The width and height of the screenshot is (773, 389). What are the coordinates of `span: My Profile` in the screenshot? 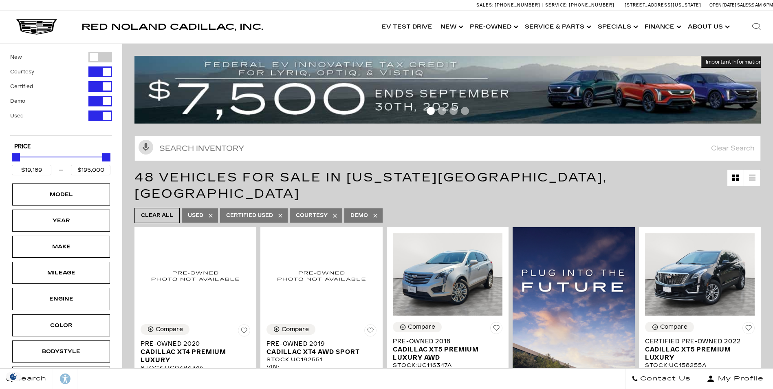 It's located at (739, 379).